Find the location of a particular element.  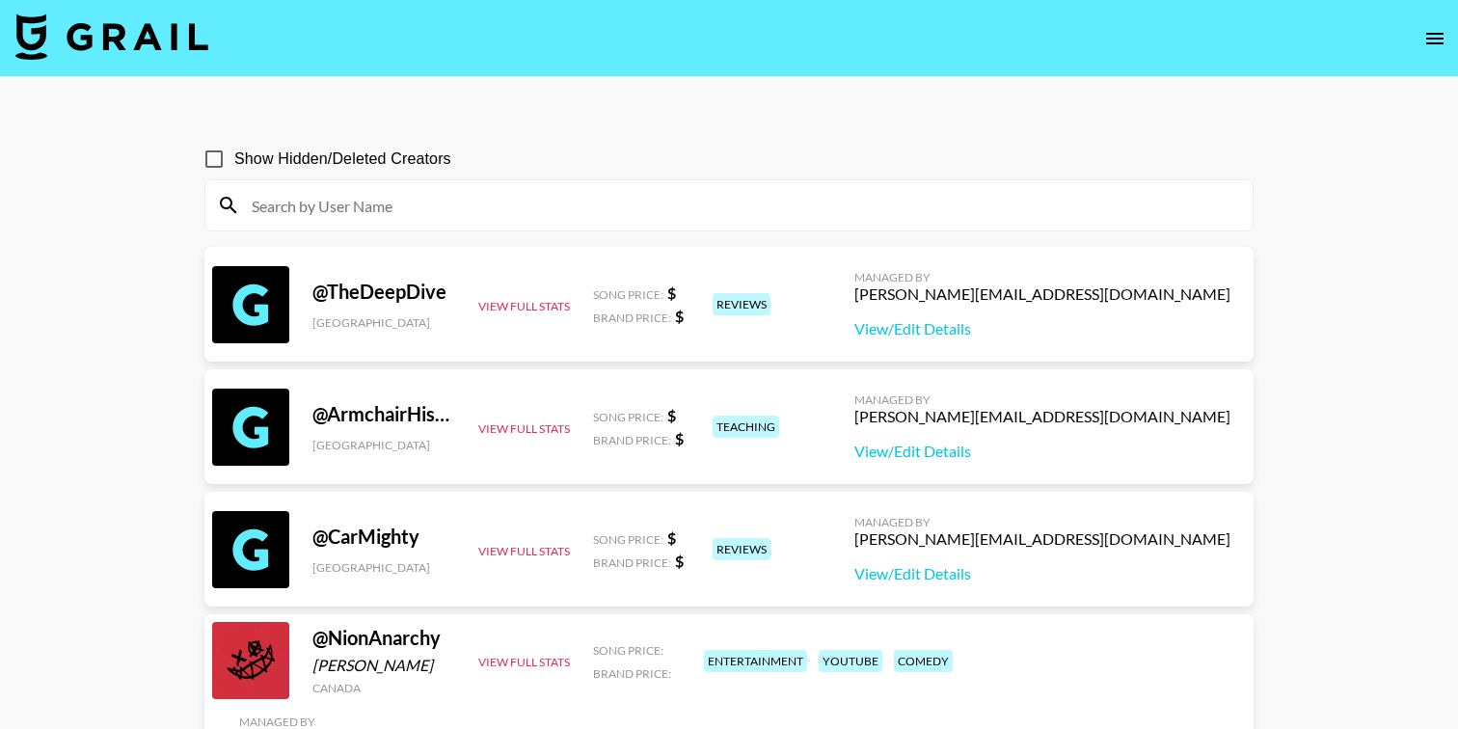

img: Grail Talent is located at coordinates (112, 37).